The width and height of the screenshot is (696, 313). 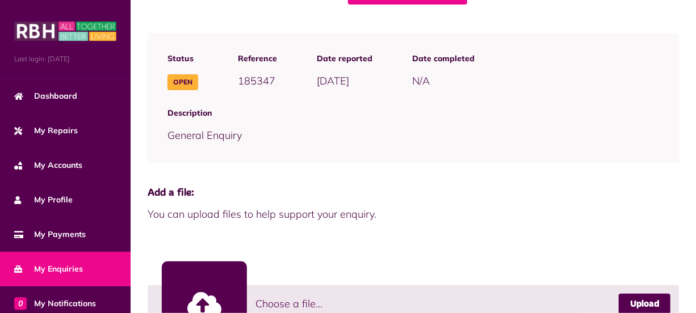 What do you see at coordinates (257, 58) in the screenshot?
I see `span: Reference` at bounding box center [257, 58].